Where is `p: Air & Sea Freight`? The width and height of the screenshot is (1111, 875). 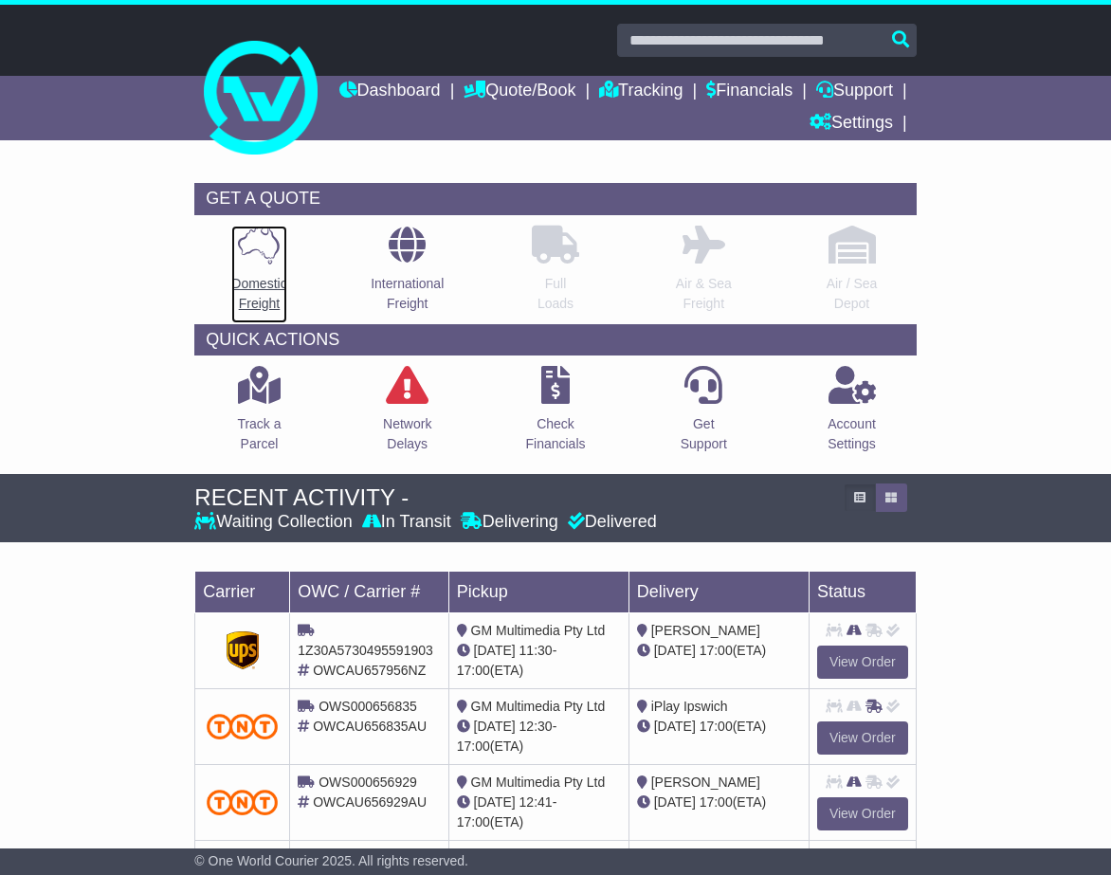 p: Air & Sea Freight is located at coordinates (703, 294).